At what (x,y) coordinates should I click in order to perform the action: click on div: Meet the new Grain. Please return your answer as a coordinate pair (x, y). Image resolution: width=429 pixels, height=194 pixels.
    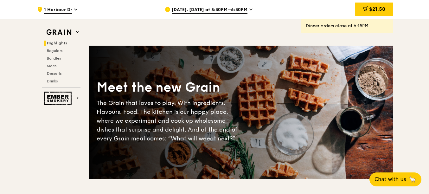
    Looking at the image, I should click on (169, 87).